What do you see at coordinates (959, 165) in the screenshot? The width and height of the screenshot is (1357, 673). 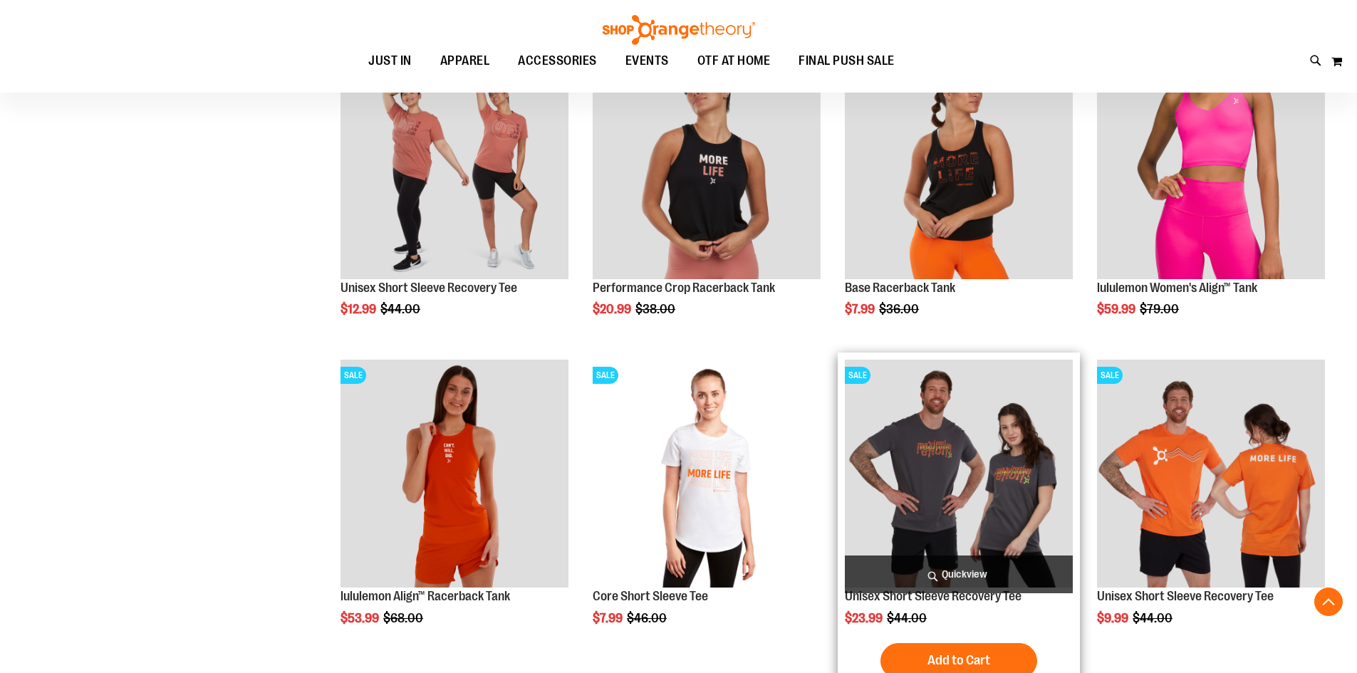 I see `img: Product image for Base Racerback Tank` at bounding box center [959, 165].